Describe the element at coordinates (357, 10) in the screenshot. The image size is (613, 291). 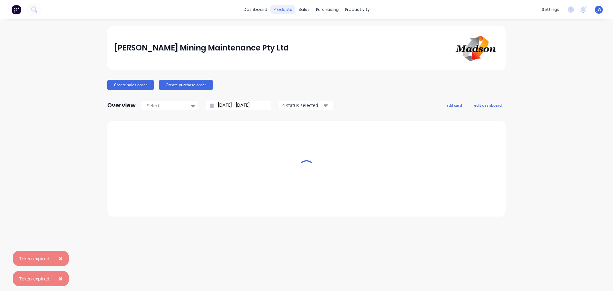
I see `div: productivity` at that location.